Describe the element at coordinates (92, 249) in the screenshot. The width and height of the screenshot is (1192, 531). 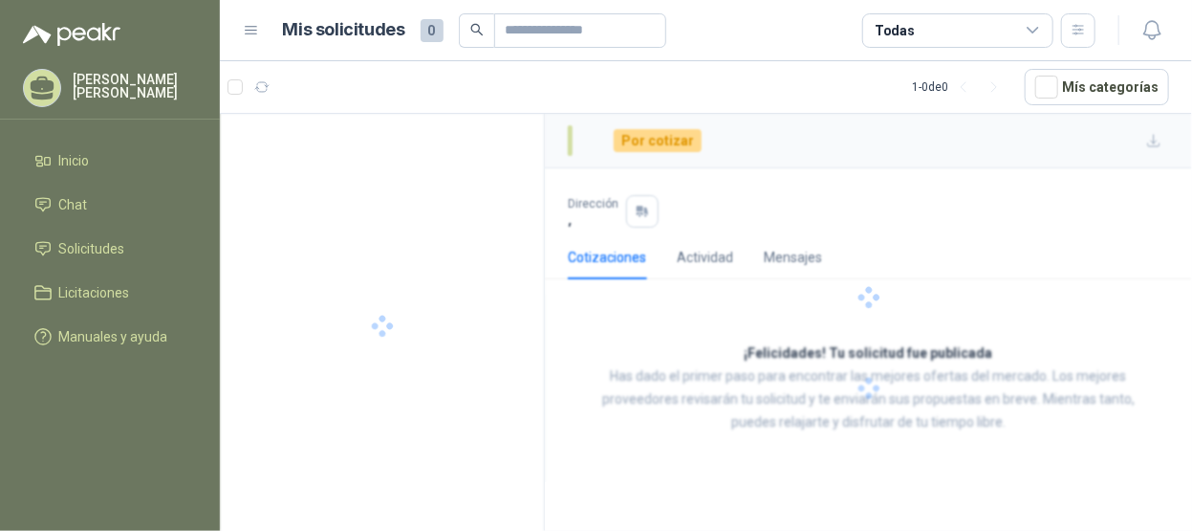
I see `span: Solicitudes` at that location.